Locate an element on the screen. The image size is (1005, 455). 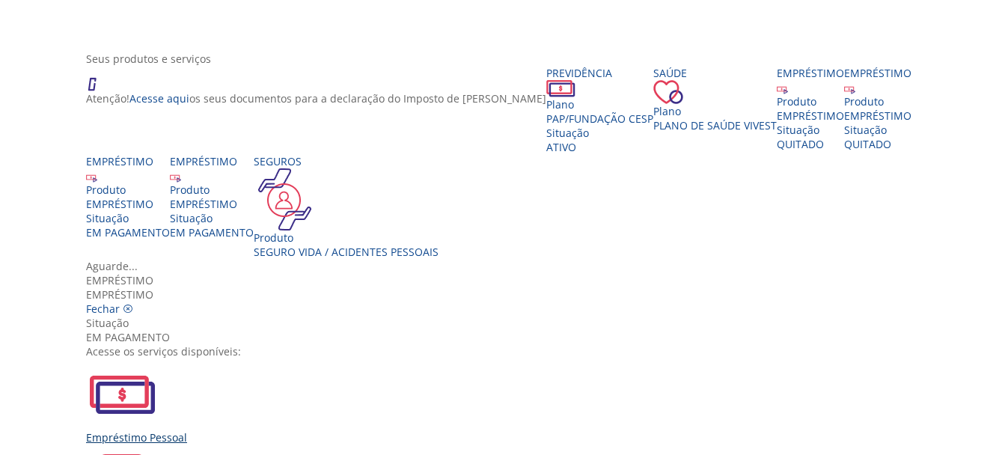
div: Seguro Vida / Acidentes Pessoais is located at coordinates (346, 251).